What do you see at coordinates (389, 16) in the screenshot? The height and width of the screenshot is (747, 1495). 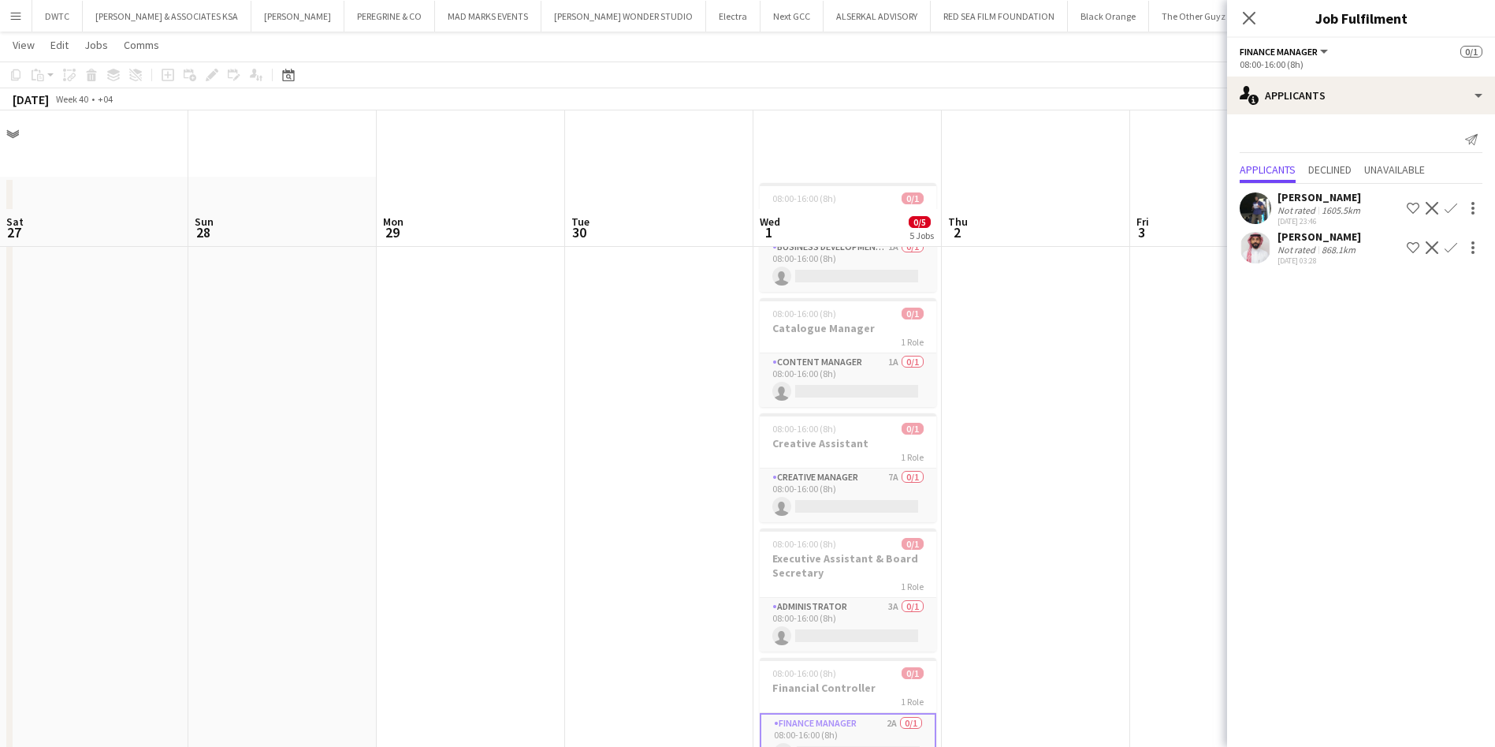 I see `button: PEREGRINE & CO` at bounding box center [389, 16].